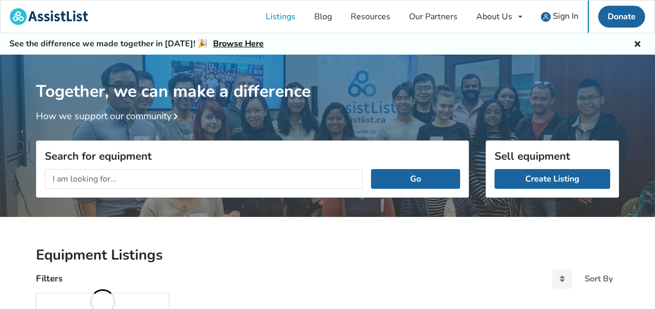 This screenshot has width=655, height=309. What do you see at coordinates (327, 255) in the screenshot?
I see `h2: Equipment Listings` at bounding box center [327, 255].